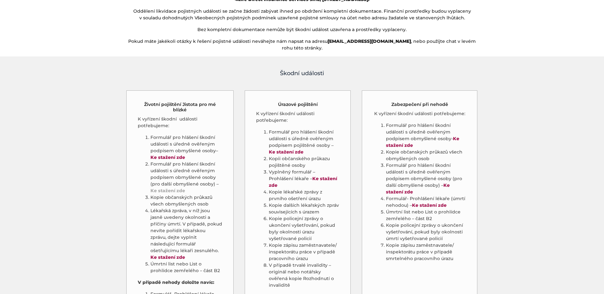 This screenshot has width=604, height=294. I want to click on p: Bez kompletní dokumentace nemůže být škodní událost uzavřena a prostředky vyplaceny., so click(302, 30).